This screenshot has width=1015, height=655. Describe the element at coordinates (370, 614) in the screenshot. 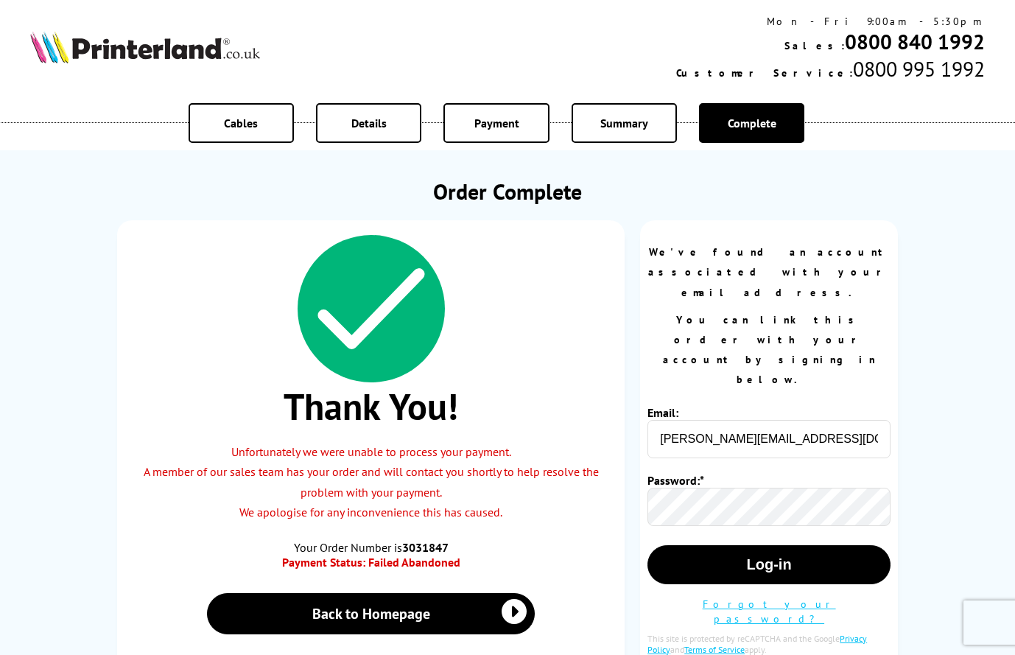

I see `a: Back to Homepage` at that location.